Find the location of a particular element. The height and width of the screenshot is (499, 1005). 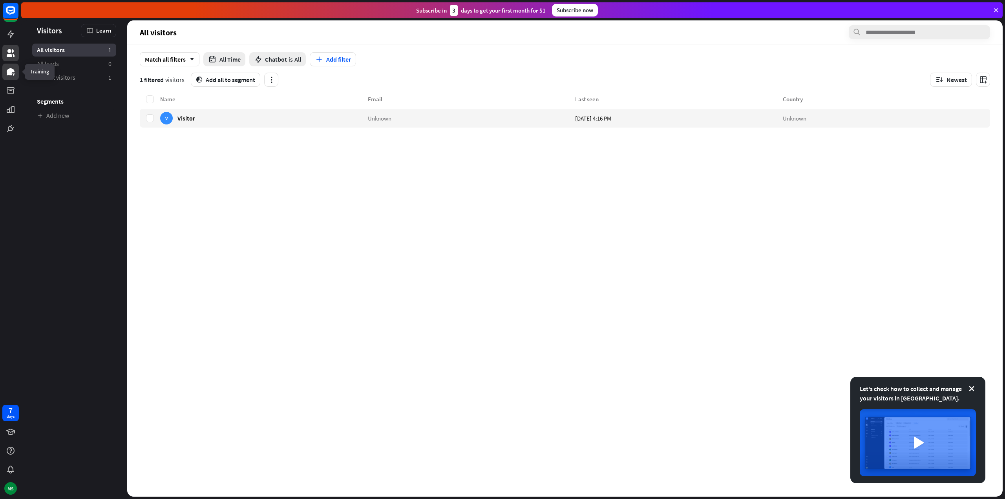

span: is is located at coordinates (290, 59).